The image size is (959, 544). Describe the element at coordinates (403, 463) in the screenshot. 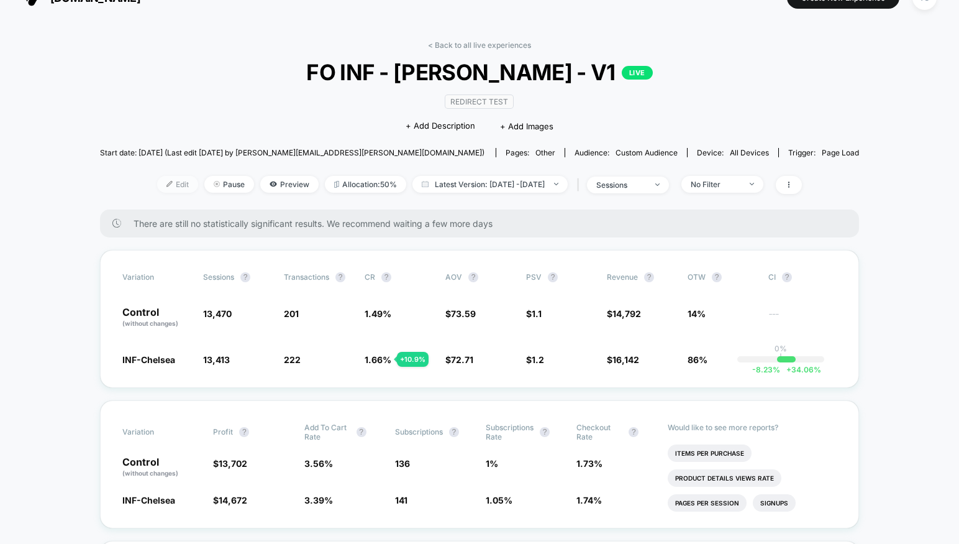

I see `span: 136` at that location.